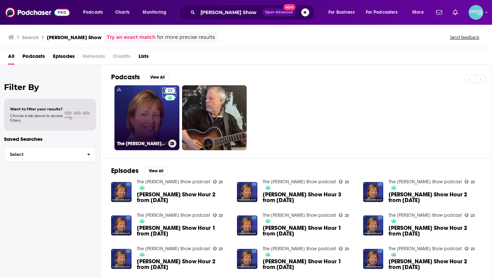 The height and width of the screenshot is (278, 492). What do you see at coordinates (50, 87) in the screenshot?
I see `h2: Filter By` at bounding box center [50, 87].